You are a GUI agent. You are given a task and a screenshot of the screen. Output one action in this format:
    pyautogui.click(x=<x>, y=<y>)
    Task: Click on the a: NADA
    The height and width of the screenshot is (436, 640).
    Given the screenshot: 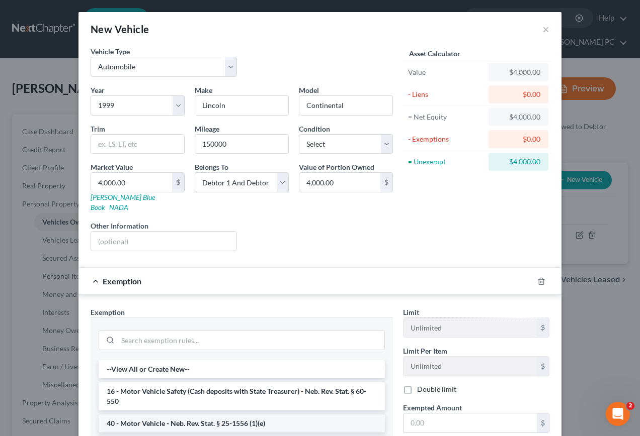 What is the action you would take?
    pyautogui.click(x=119, y=207)
    